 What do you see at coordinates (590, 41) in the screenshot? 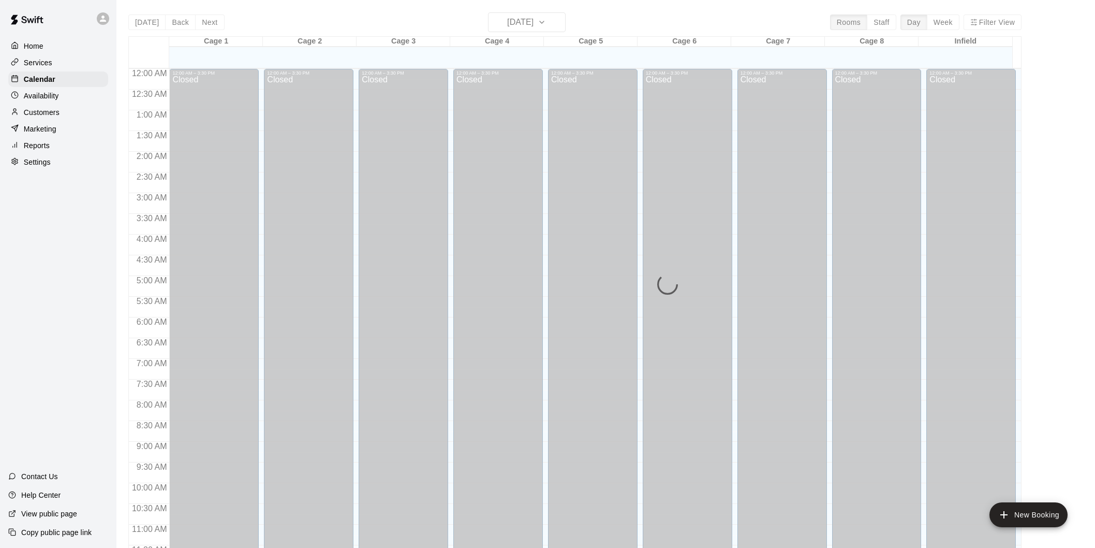
I see `div: Cage 5` at bounding box center [590, 41].